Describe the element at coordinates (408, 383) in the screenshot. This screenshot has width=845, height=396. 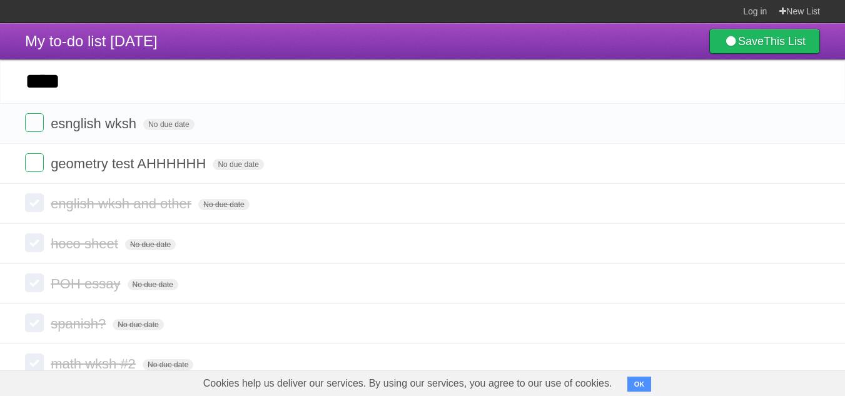
I see `span: Cookies help us deliver our services. By using our services, you agree to our use of cookies.` at that location.